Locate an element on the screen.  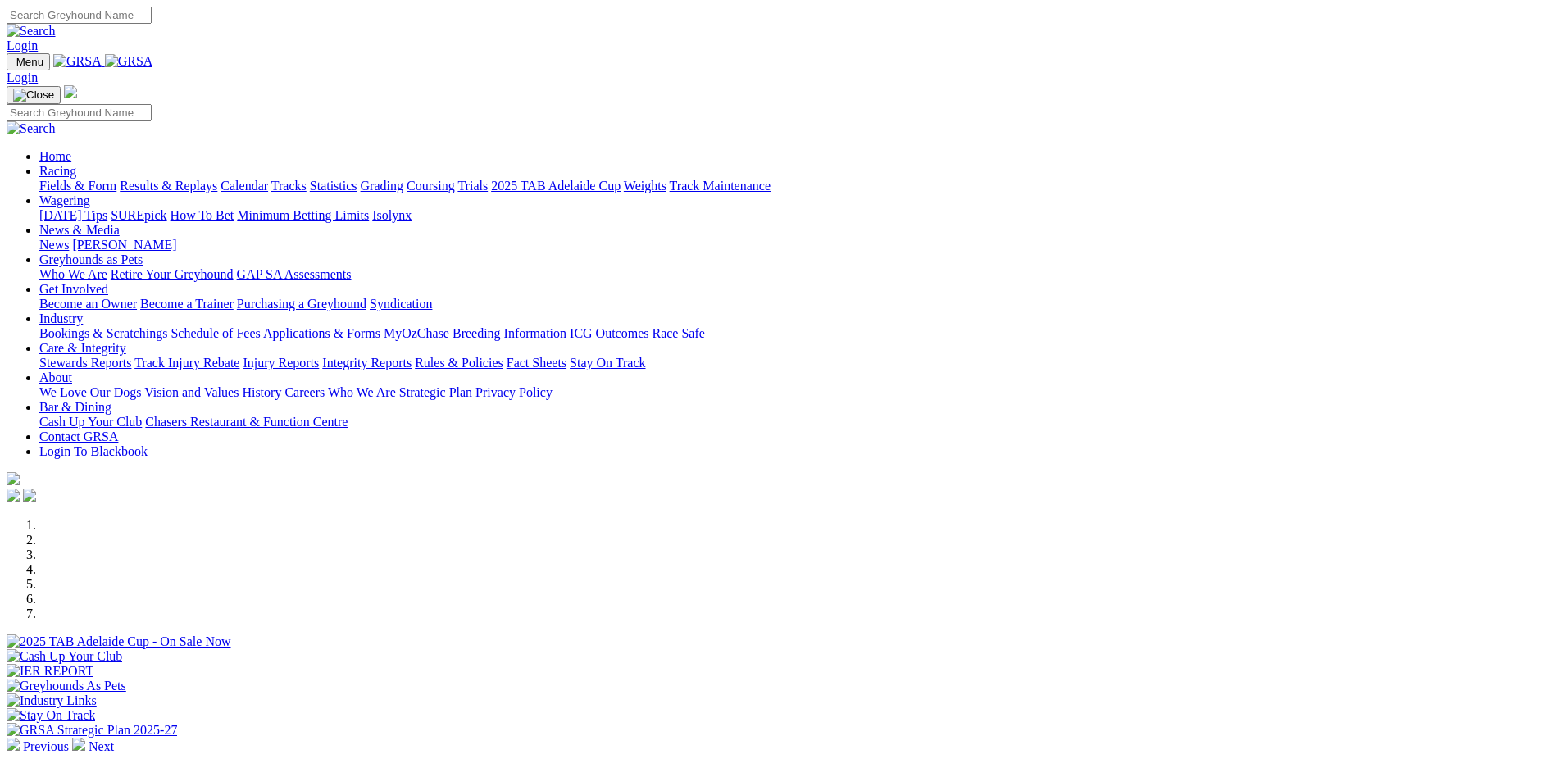
a: Isolynx is located at coordinates (392, 215).